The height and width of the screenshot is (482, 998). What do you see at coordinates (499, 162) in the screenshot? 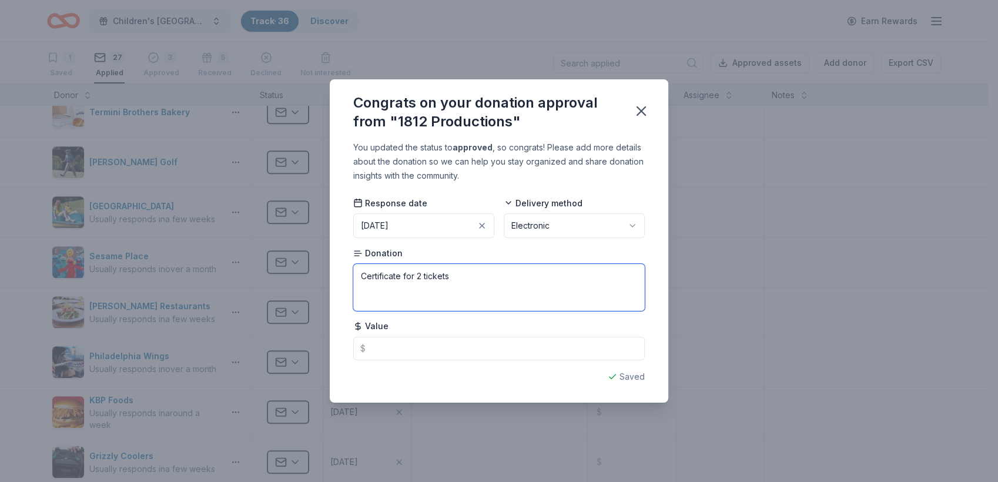
I see `div: You updated the status to , so congrats! Please add more details about the donation so we can hel...` at bounding box center [499, 162].